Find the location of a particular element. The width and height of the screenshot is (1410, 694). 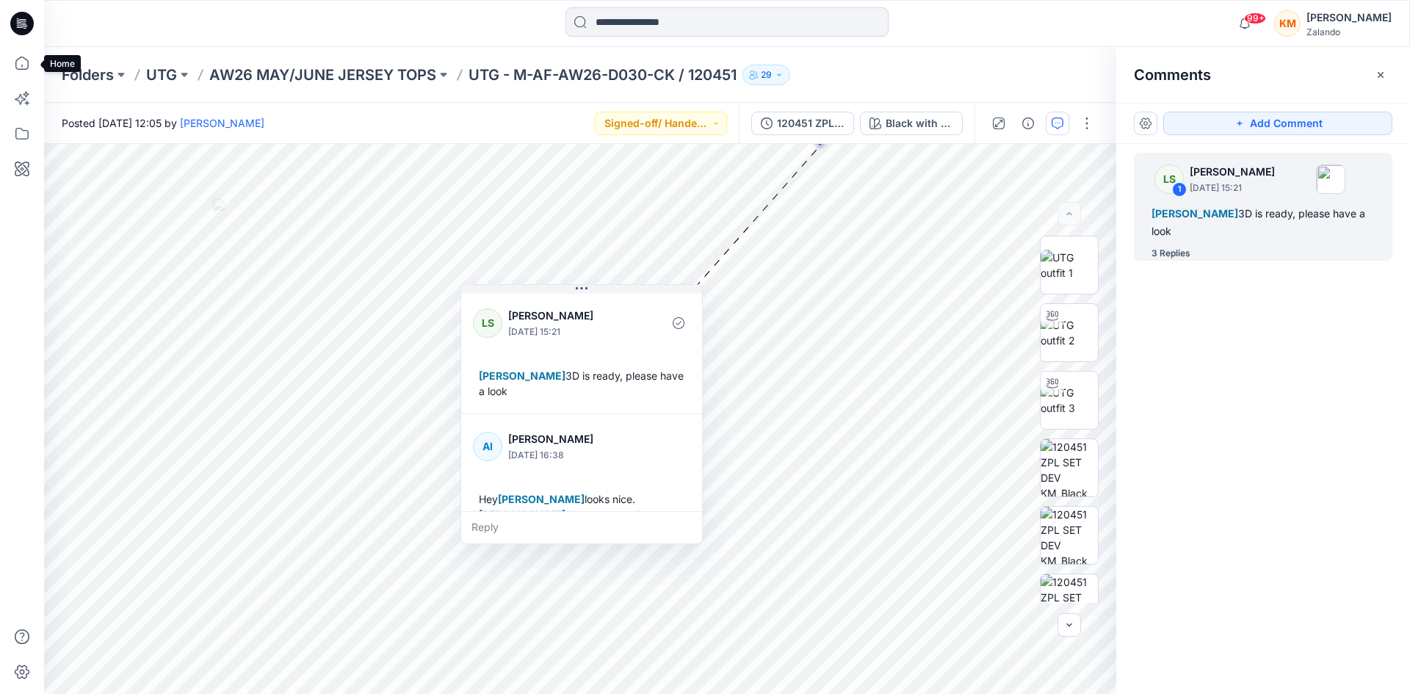

div: Zalando is located at coordinates (1349, 32).